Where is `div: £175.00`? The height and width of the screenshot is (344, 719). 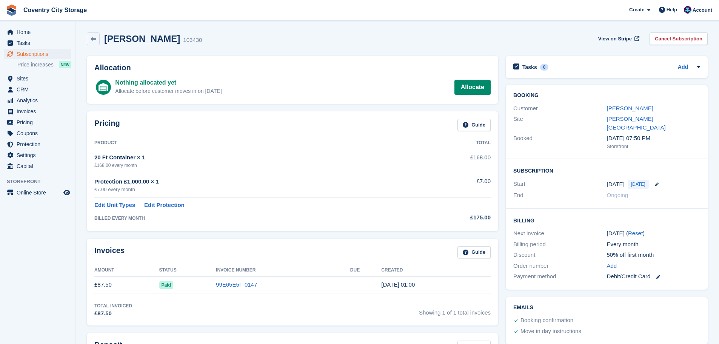
div: £175.00 is located at coordinates (454, 217).